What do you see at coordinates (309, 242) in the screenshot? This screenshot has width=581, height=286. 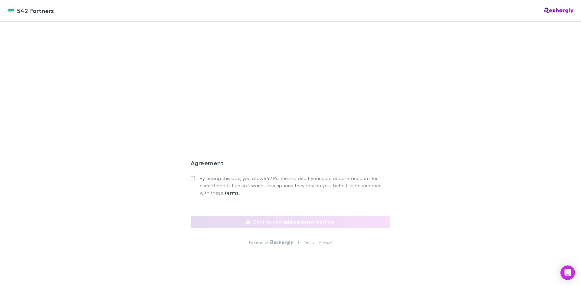 I see `a: Terms` at bounding box center [309, 242].